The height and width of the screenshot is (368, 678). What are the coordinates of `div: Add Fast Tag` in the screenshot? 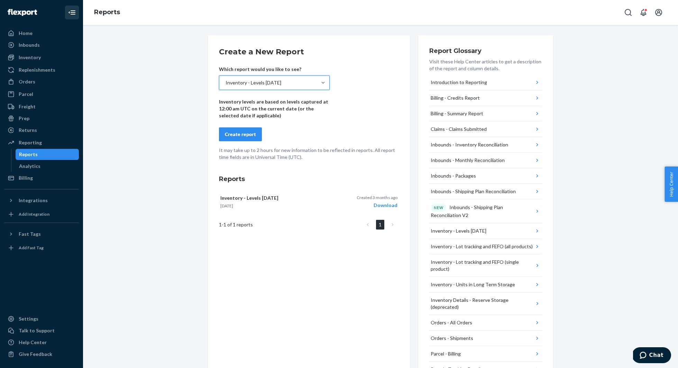 It's located at (31, 247).